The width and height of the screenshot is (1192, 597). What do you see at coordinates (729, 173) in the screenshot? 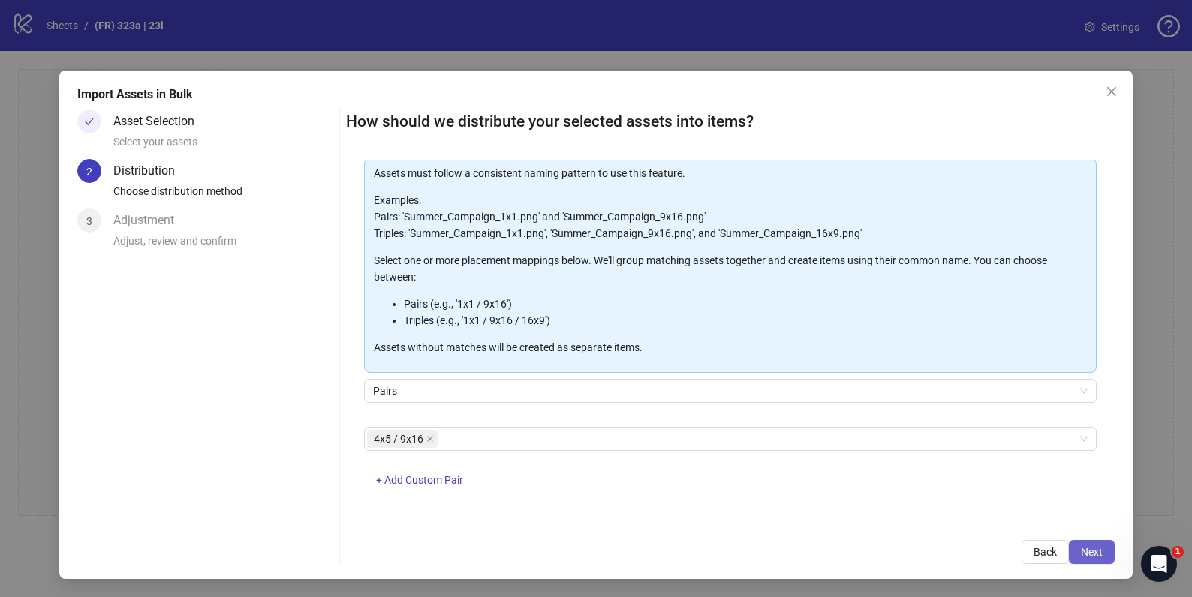
I see `p: Assets must follow a consistent naming pattern to use this feature.` at bounding box center [729, 173].